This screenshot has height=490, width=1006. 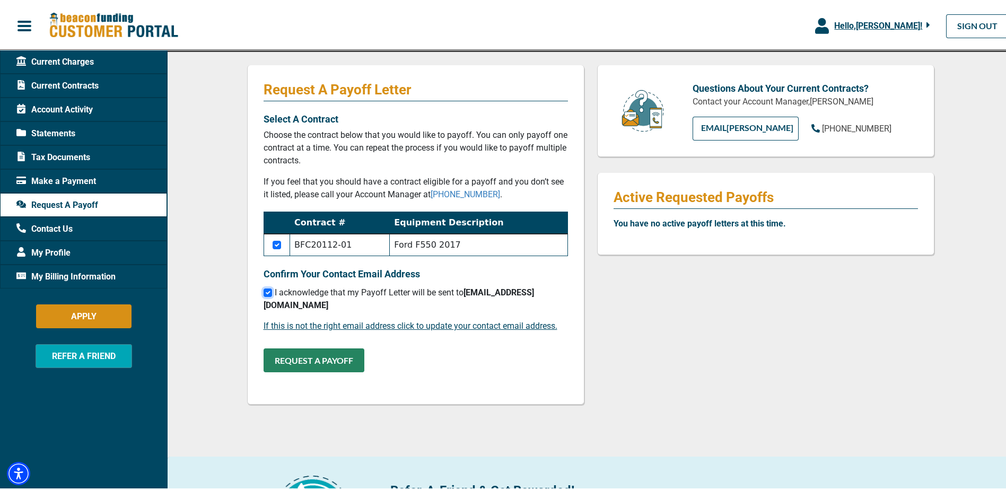 What do you see at coordinates (478, 243) in the screenshot?
I see `td: Ford F550 2017` at bounding box center [478, 243].